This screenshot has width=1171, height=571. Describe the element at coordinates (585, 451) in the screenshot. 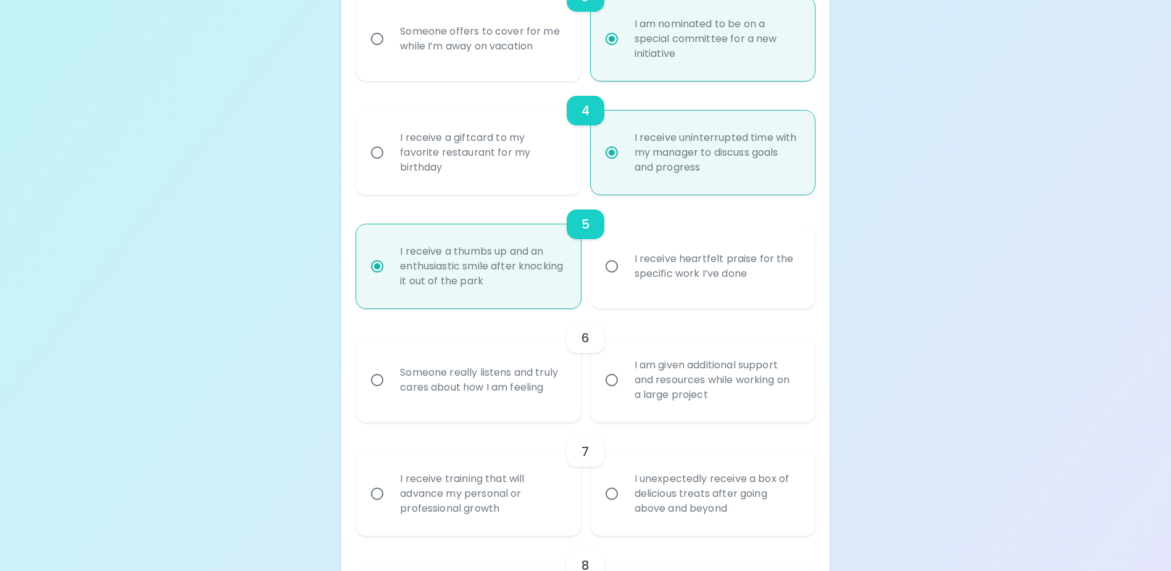

I see `h6: 7` at that location.